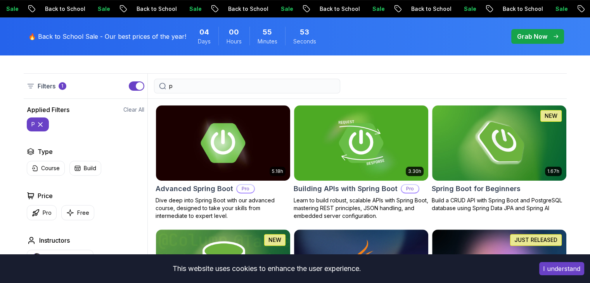  What do you see at coordinates (78, 213) in the screenshot?
I see `button: Free` at bounding box center [78, 213].